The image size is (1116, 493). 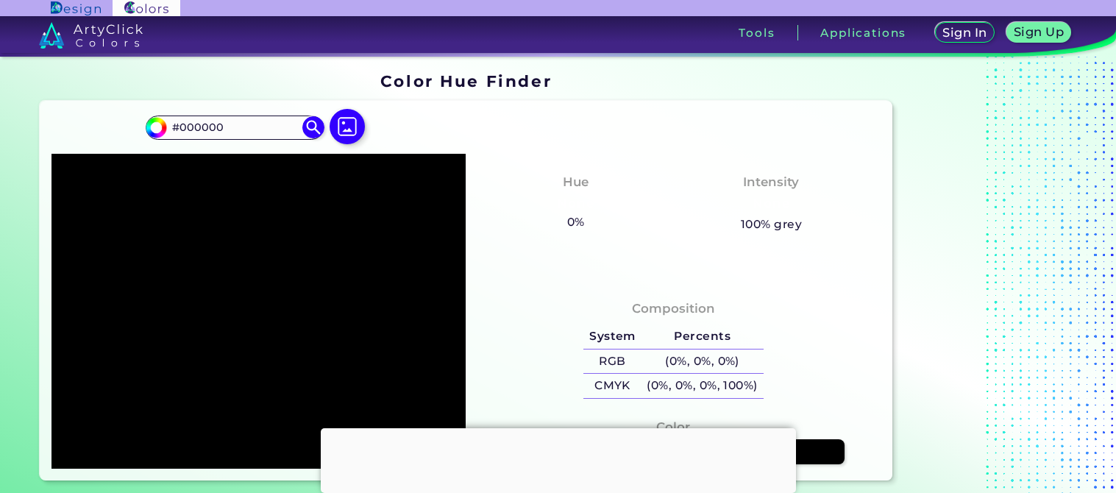 What do you see at coordinates (612, 361) in the screenshot?
I see `h5: RGB` at bounding box center [612, 361].